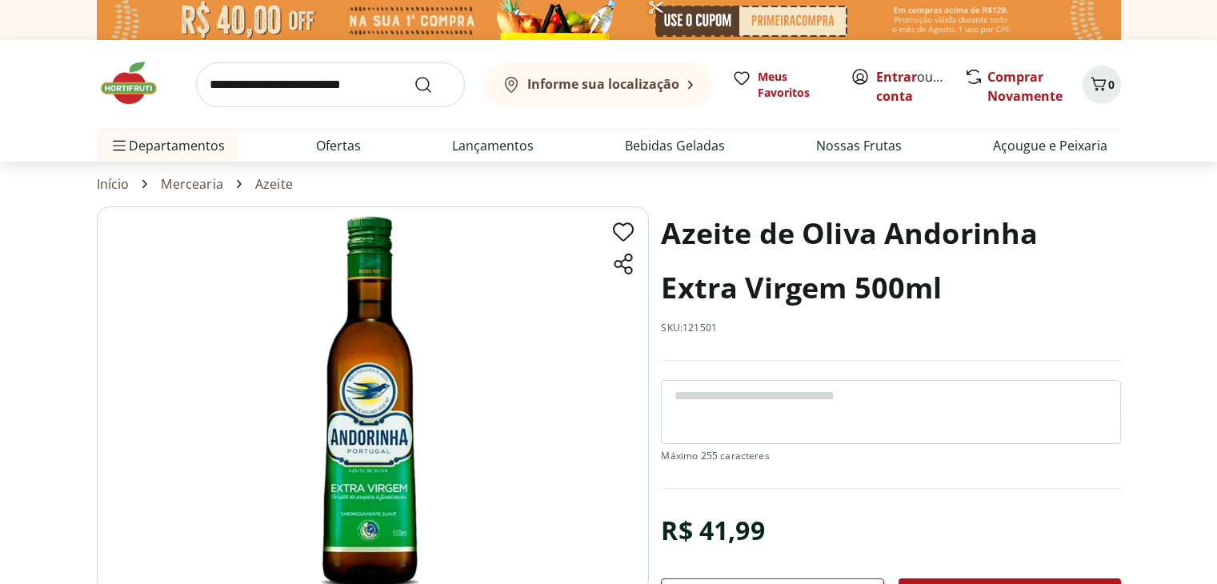 The width and height of the screenshot is (1217, 584). Describe the element at coordinates (493, 146) in the screenshot. I see `a: Lançamentos` at that location.